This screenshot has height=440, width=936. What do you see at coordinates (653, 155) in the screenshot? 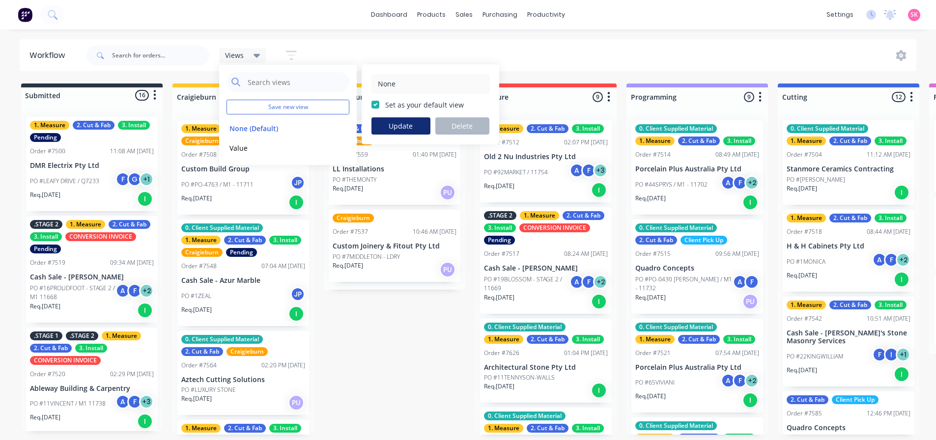
I see `div: Order #7514` at bounding box center [653, 155].